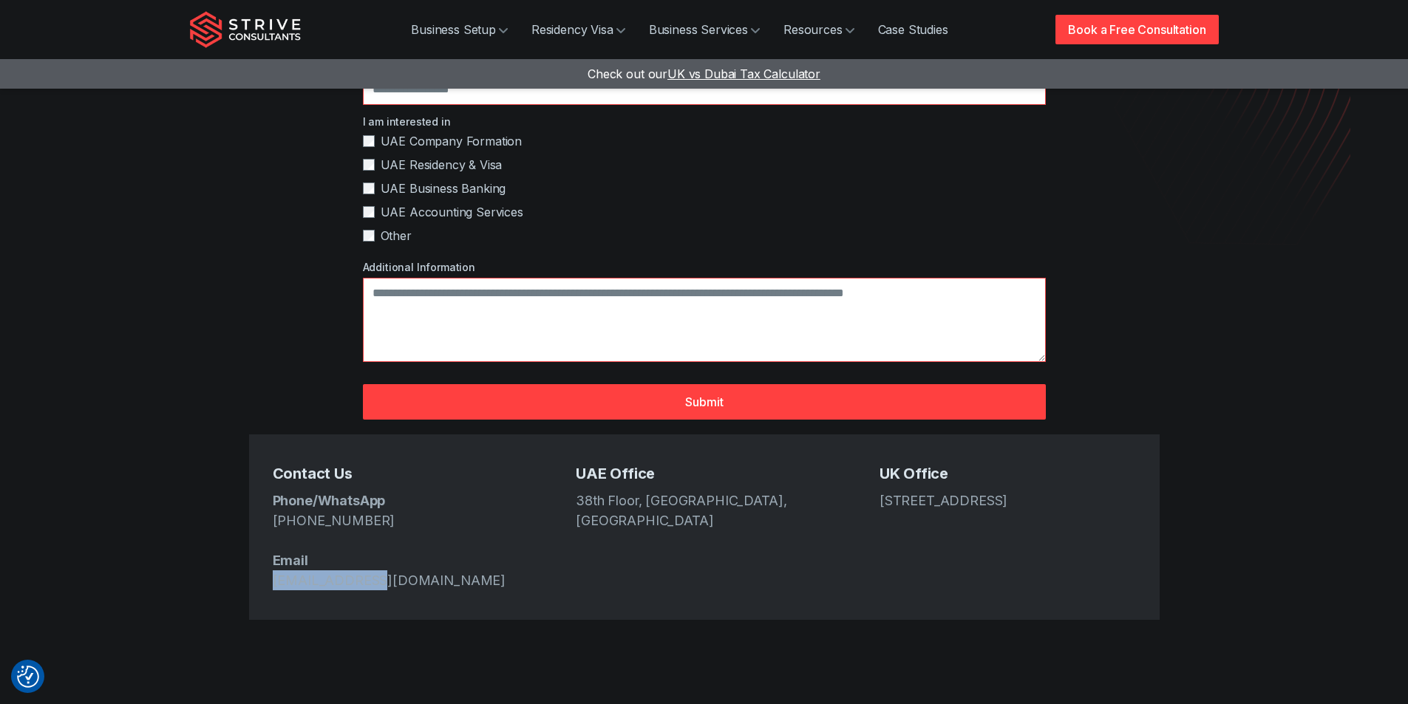  I want to click on h5: UAE Office, so click(704, 475).